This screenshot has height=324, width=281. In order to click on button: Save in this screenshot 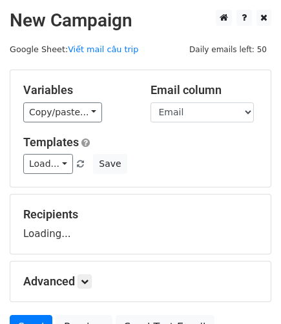, I will do `click(110, 164)`.